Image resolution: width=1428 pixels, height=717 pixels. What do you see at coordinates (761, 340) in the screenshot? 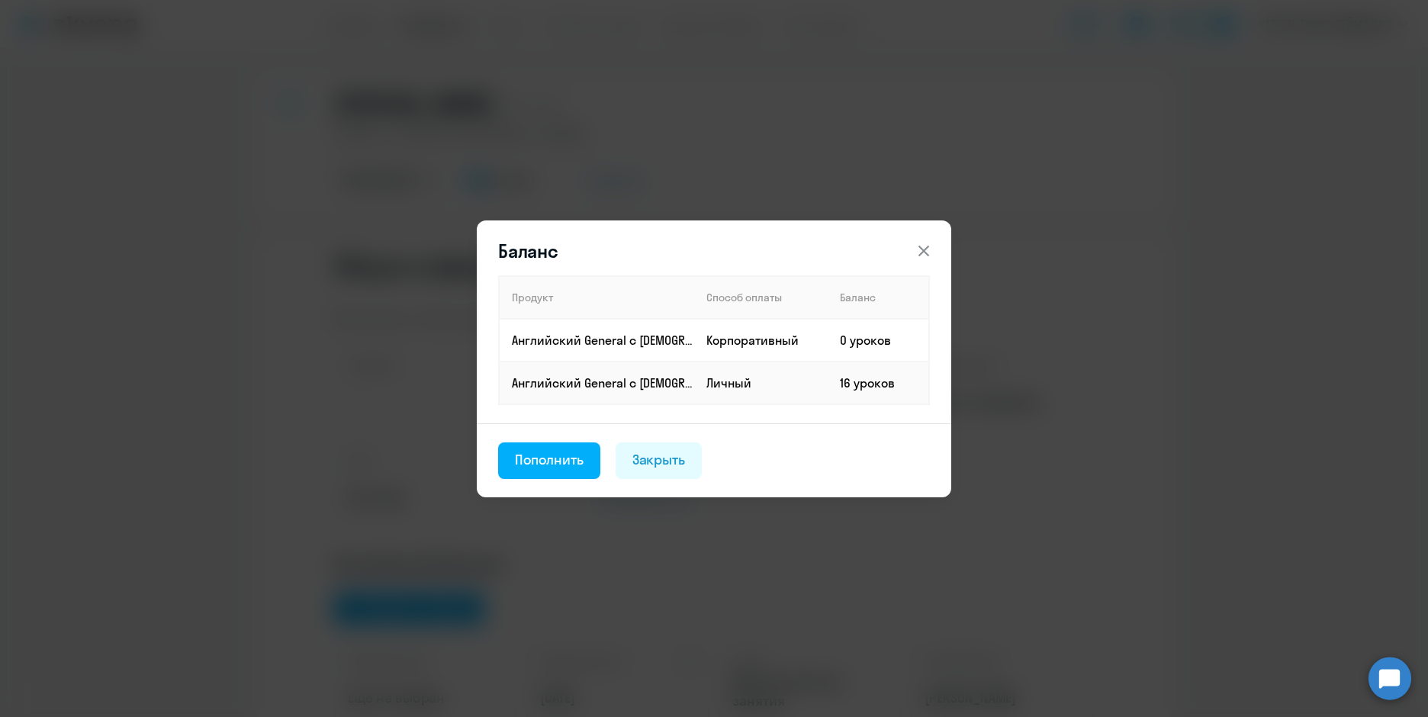
I see `td: Корпоративный` at bounding box center [761, 340].